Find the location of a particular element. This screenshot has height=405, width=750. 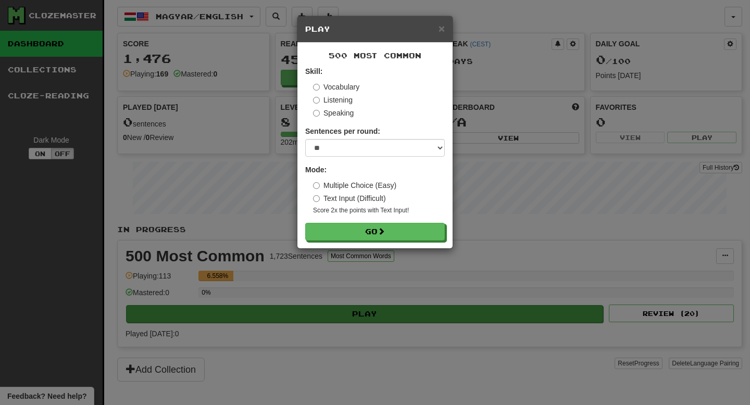

input: Listening is located at coordinates (316, 100).